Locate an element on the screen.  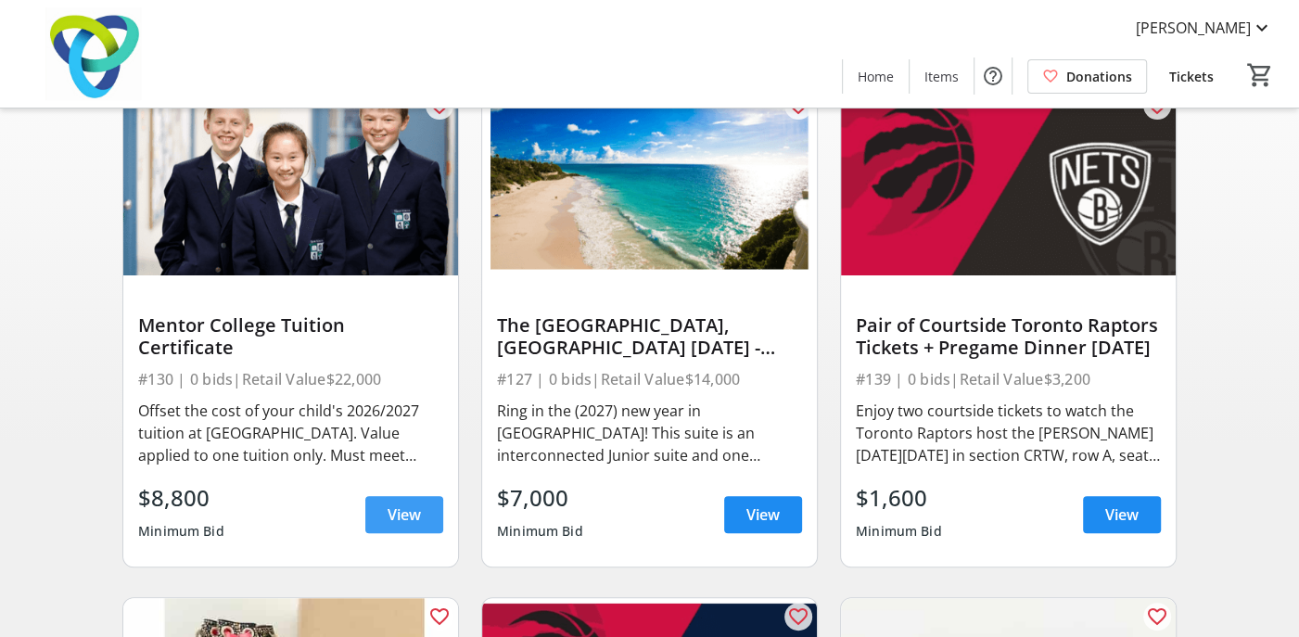
a: Home is located at coordinates (875, 76).